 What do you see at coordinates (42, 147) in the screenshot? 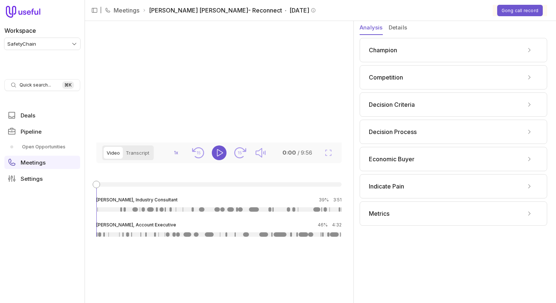
I see `a: Open Opportunities` at bounding box center [42, 147].